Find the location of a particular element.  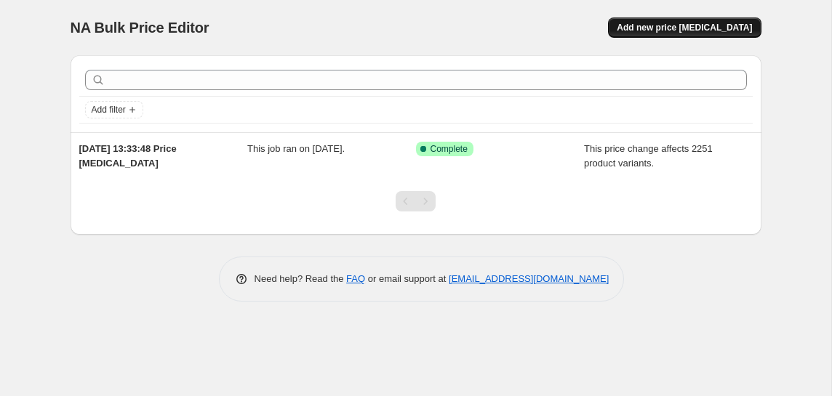

span: Need help? Read the is located at coordinates (300, 279).